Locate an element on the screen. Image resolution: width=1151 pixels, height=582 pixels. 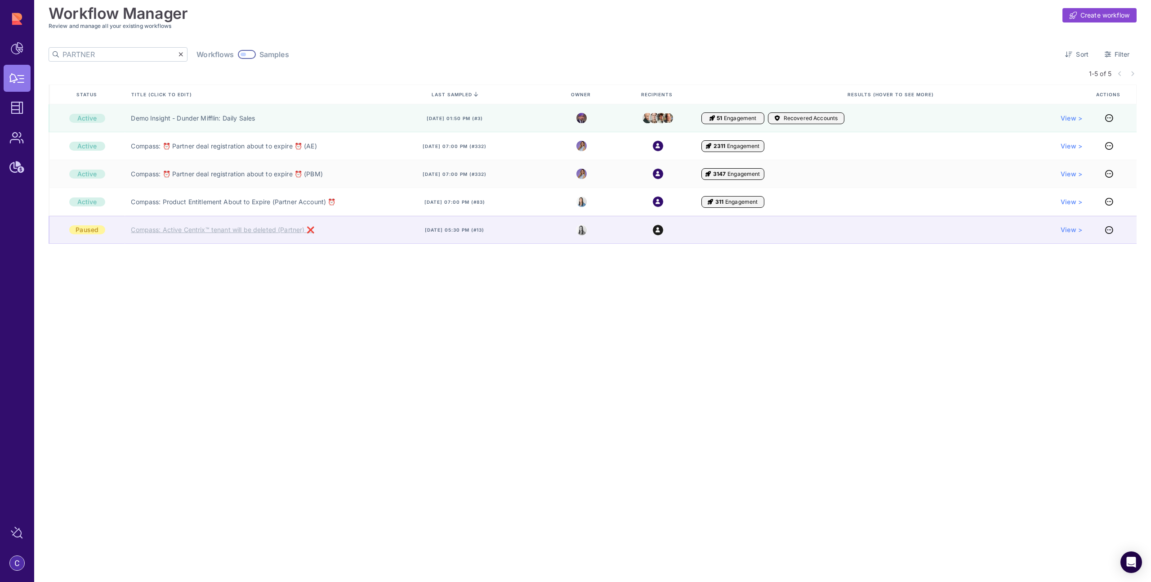
span: 3147 is located at coordinates (719, 174).